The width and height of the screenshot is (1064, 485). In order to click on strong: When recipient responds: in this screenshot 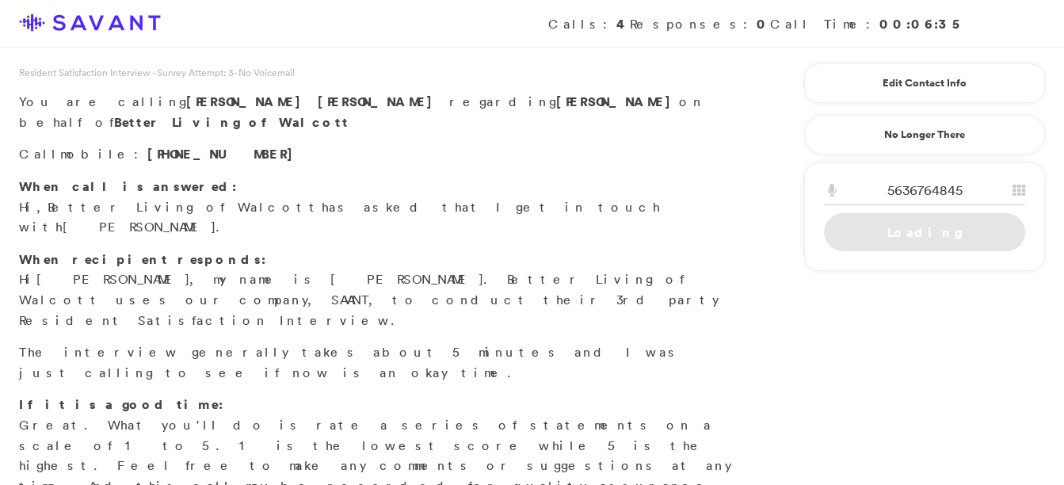, I will do `click(143, 259)`.